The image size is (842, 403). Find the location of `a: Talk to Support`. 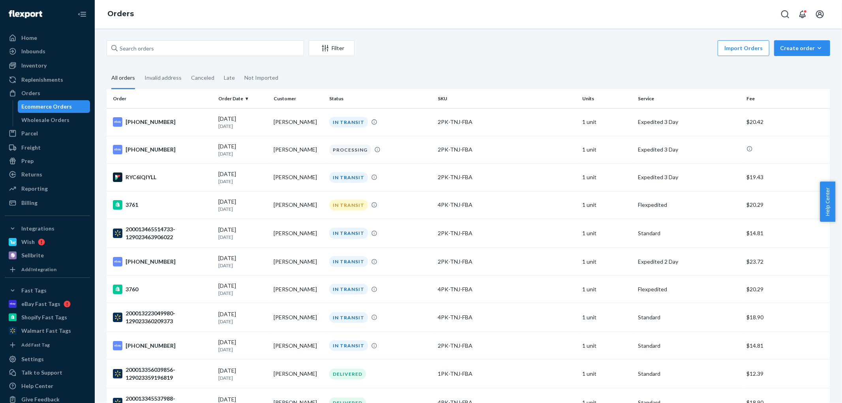

a: Talk to Support is located at coordinates (47, 373).